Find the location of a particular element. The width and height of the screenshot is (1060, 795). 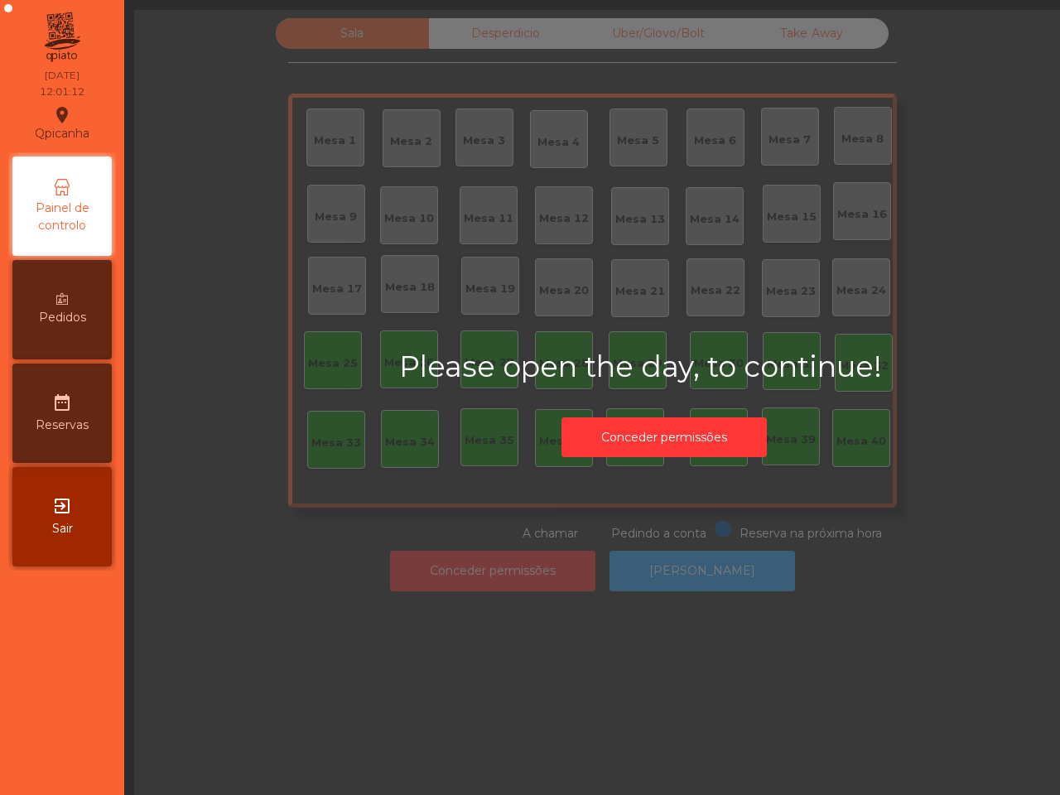

div: Qpicanha is located at coordinates (62, 123).